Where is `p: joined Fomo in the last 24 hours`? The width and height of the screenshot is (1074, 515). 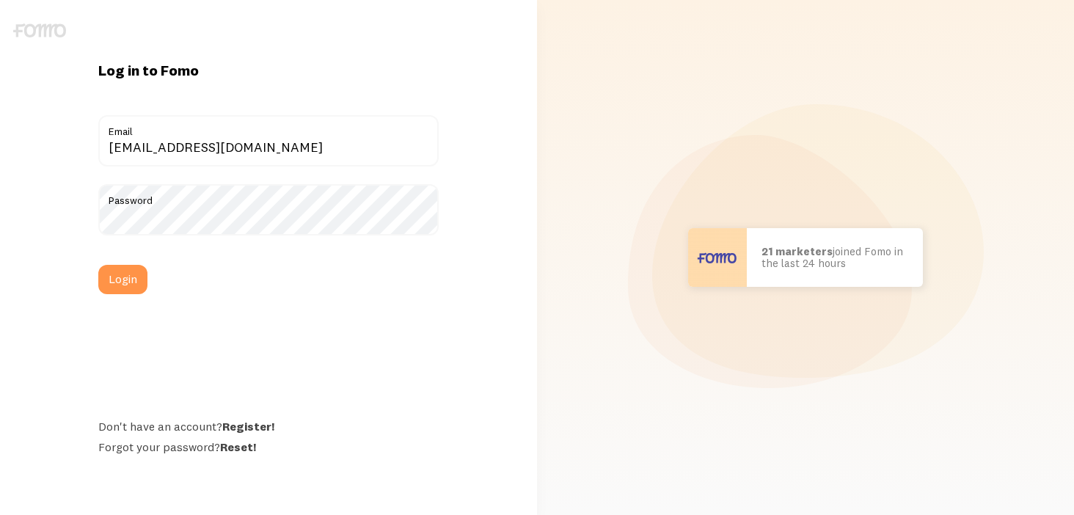
p: joined Fomo in the last 24 hours is located at coordinates (835, 257).